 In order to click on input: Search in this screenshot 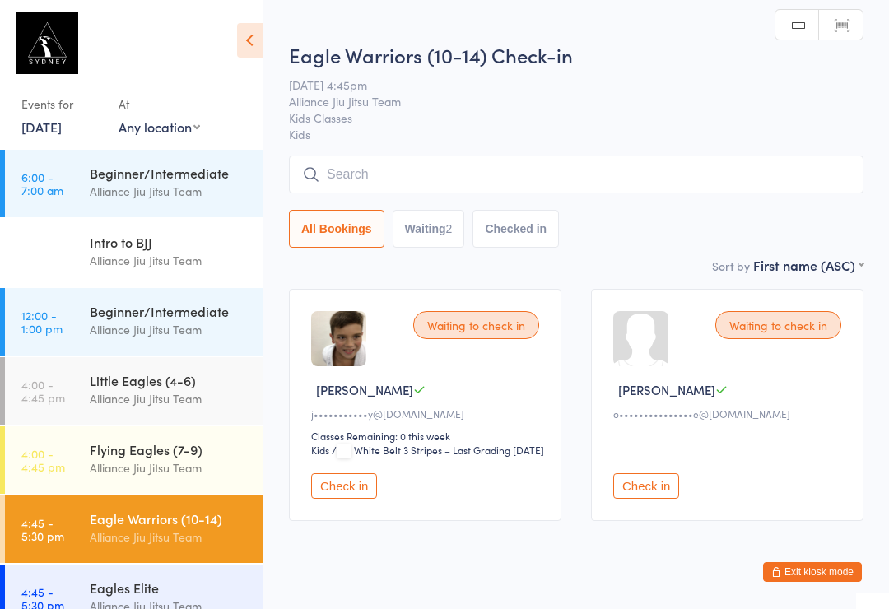, I will do `click(576, 175)`.